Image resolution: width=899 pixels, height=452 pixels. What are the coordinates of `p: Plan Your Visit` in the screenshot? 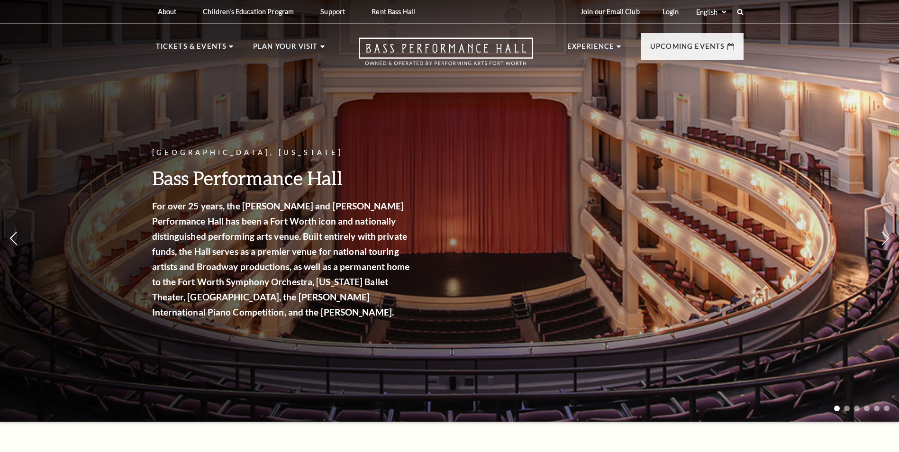 It's located at (285, 49).